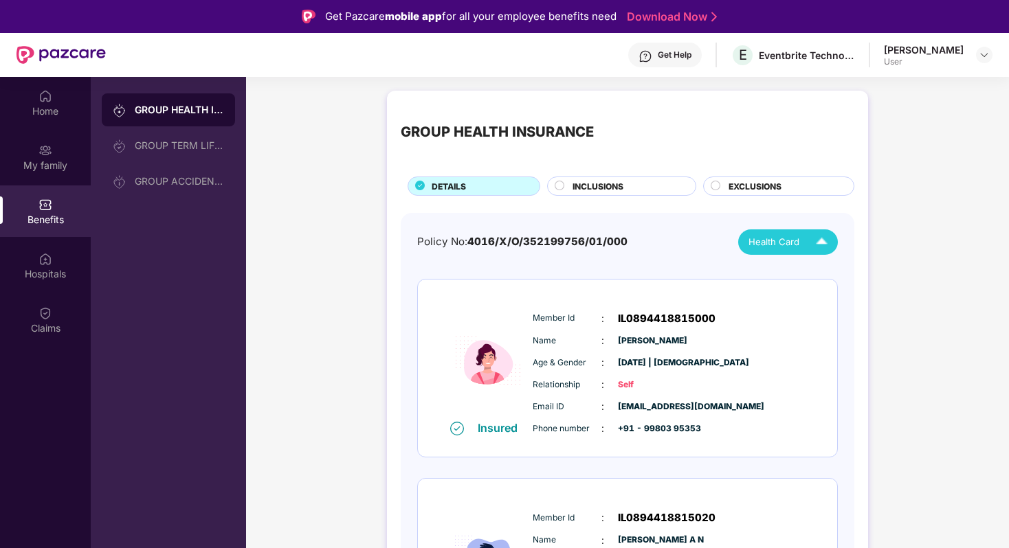  Describe the element at coordinates (598, 186) in the screenshot. I see `span: INCLUSIONS` at that location.